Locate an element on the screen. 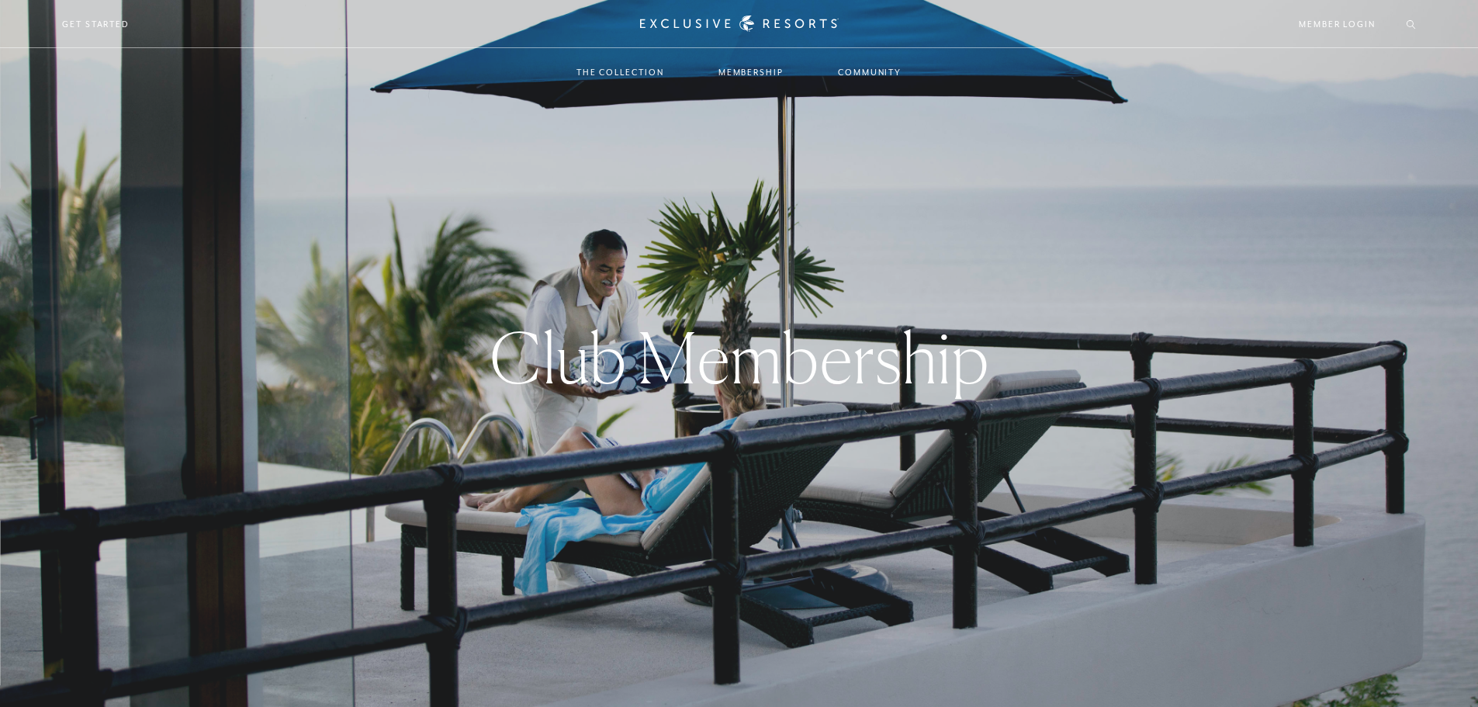  a: Membership is located at coordinates (751, 72).